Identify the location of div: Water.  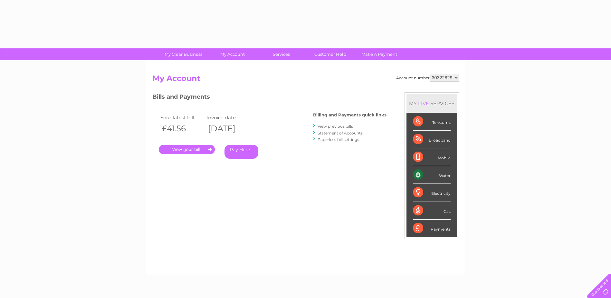
(431, 175).